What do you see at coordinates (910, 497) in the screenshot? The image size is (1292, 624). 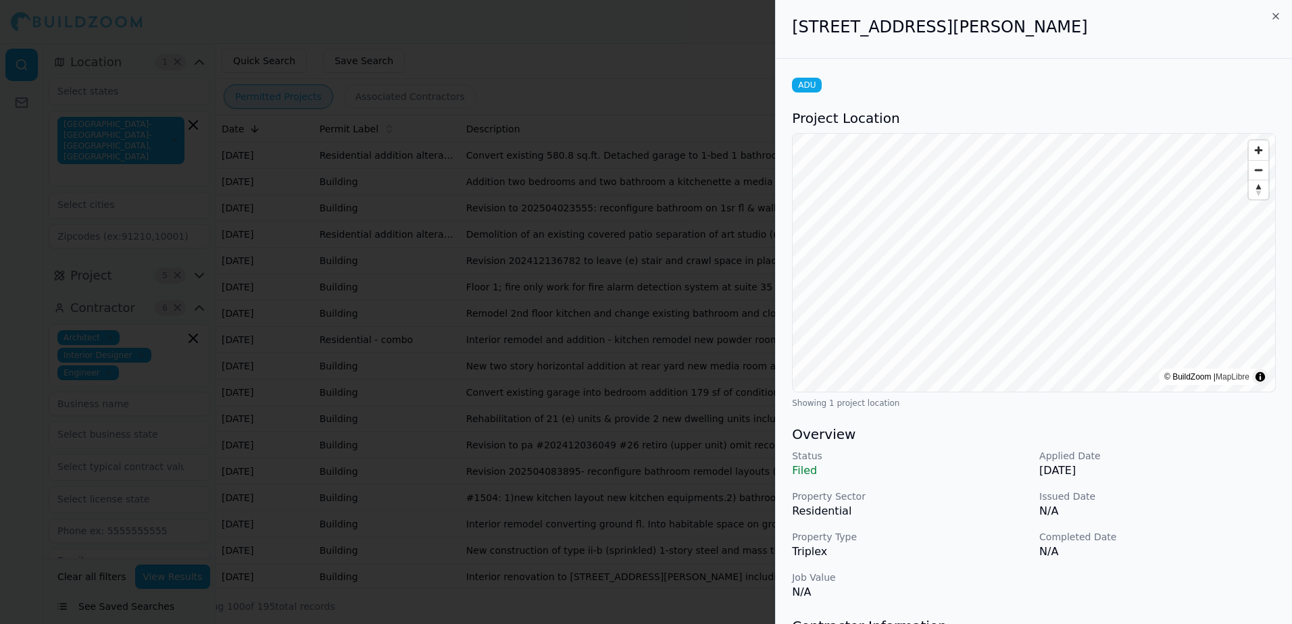 I see `p: Property Sector` at bounding box center [910, 497].